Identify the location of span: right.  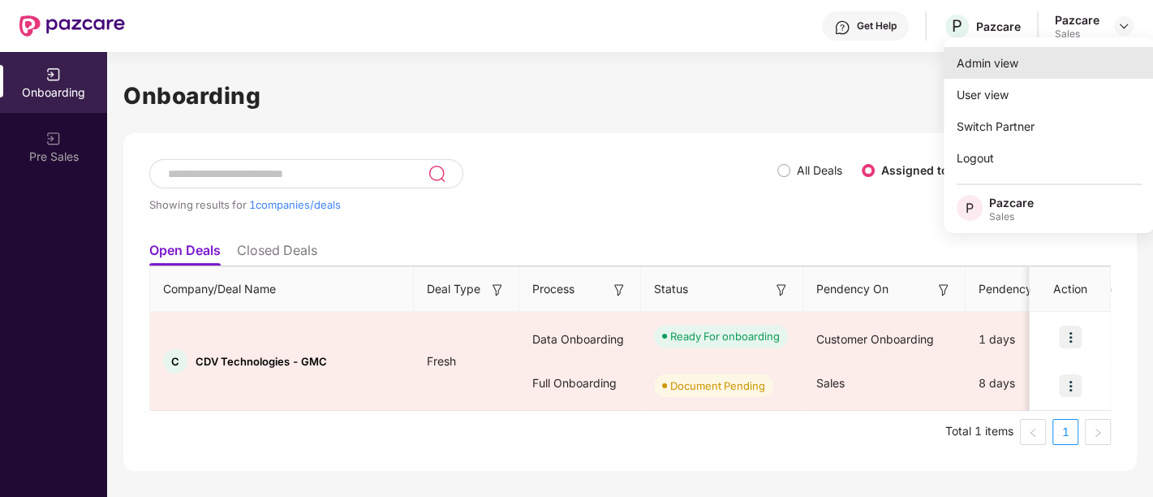
(1098, 432).